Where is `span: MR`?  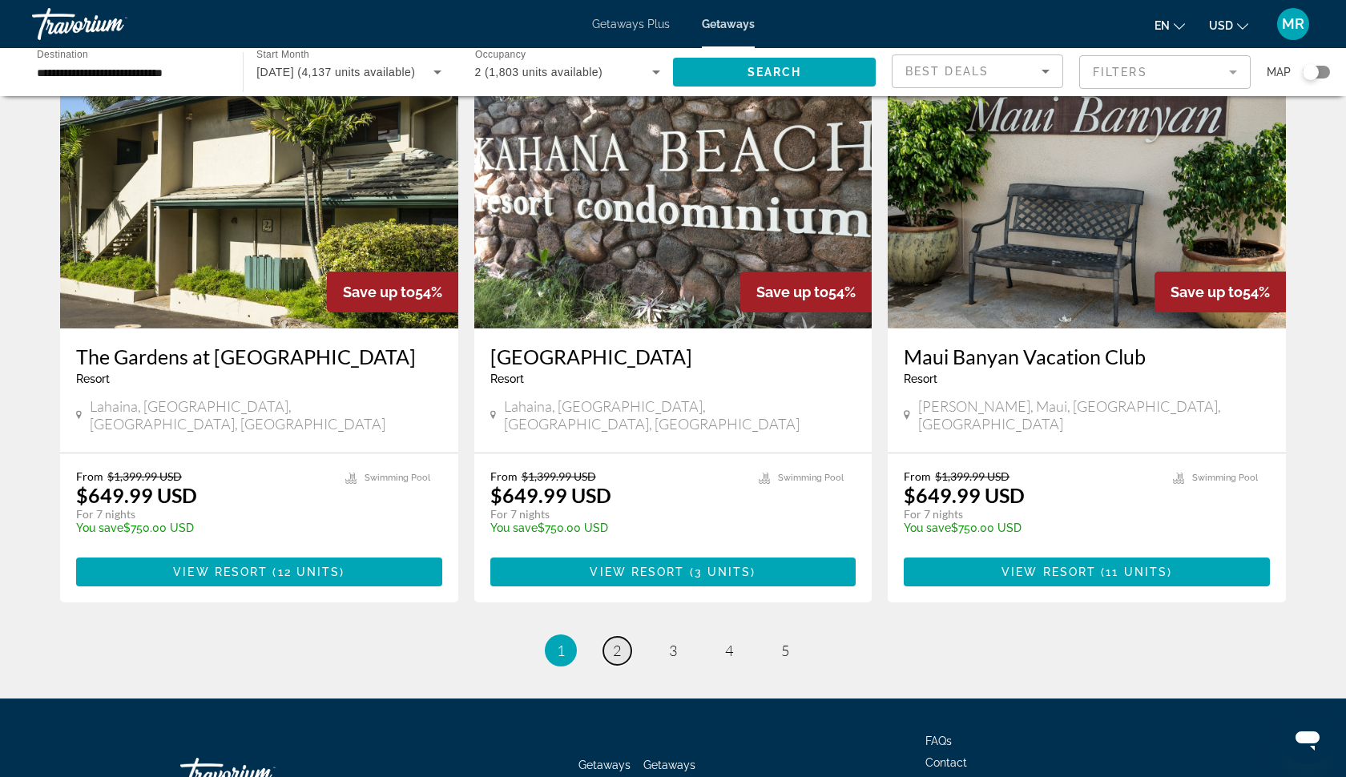 span: MR is located at coordinates (1293, 24).